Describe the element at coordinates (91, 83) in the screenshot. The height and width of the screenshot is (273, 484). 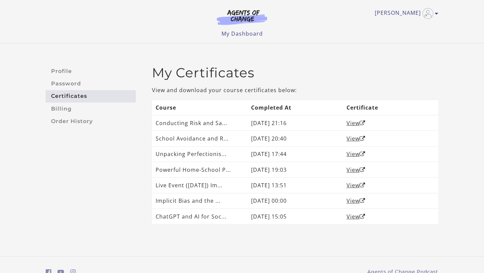
I see `a: Password` at that location.